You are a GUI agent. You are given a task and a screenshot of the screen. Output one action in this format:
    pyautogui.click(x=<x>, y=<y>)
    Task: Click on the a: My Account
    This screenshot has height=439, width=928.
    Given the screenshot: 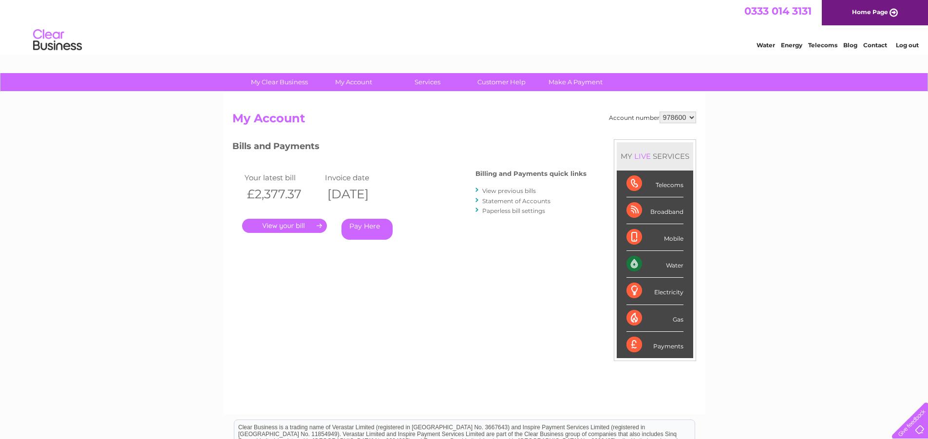 What is the action you would take?
    pyautogui.click(x=353, y=82)
    